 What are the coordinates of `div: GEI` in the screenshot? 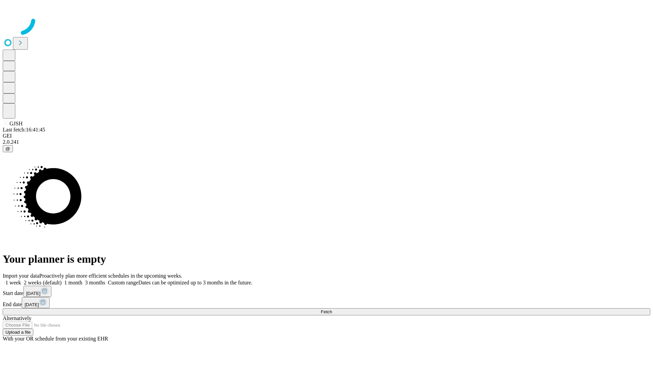 It's located at (326, 136).